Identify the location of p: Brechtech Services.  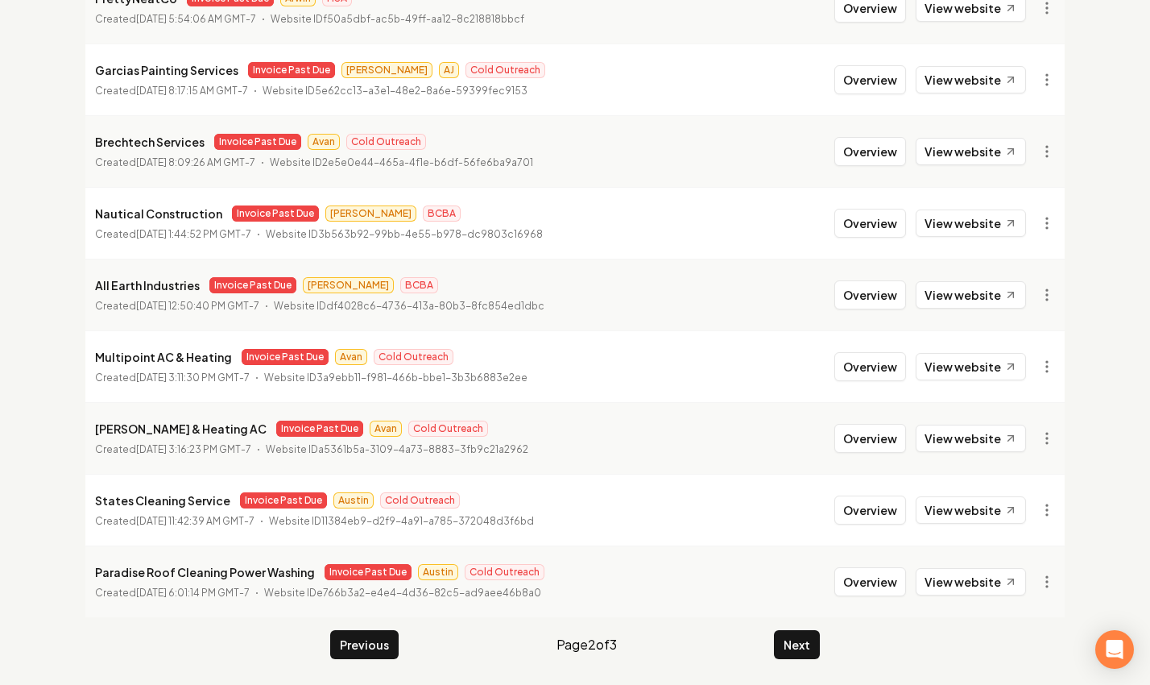
(150, 142).